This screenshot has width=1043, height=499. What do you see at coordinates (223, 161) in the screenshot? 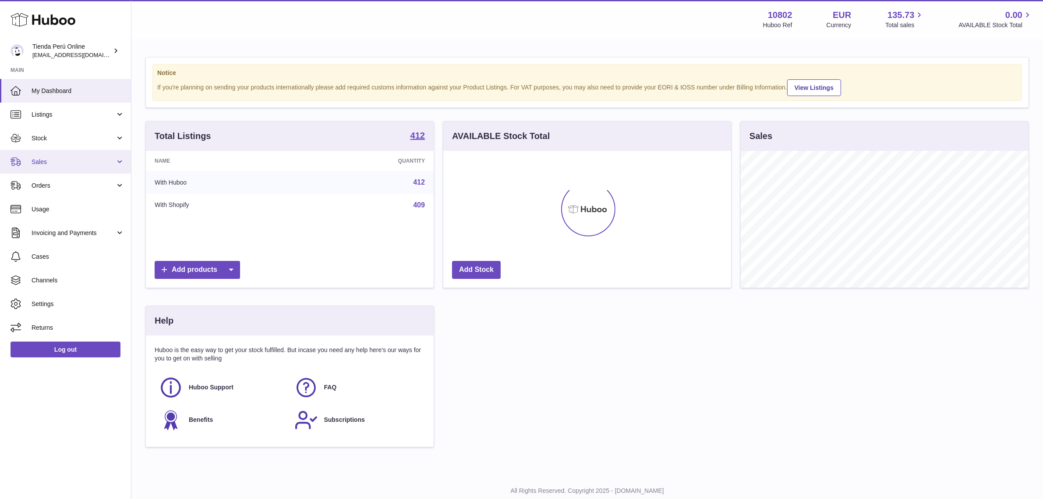
I see `th: Name` at bounding box center [223, 161].